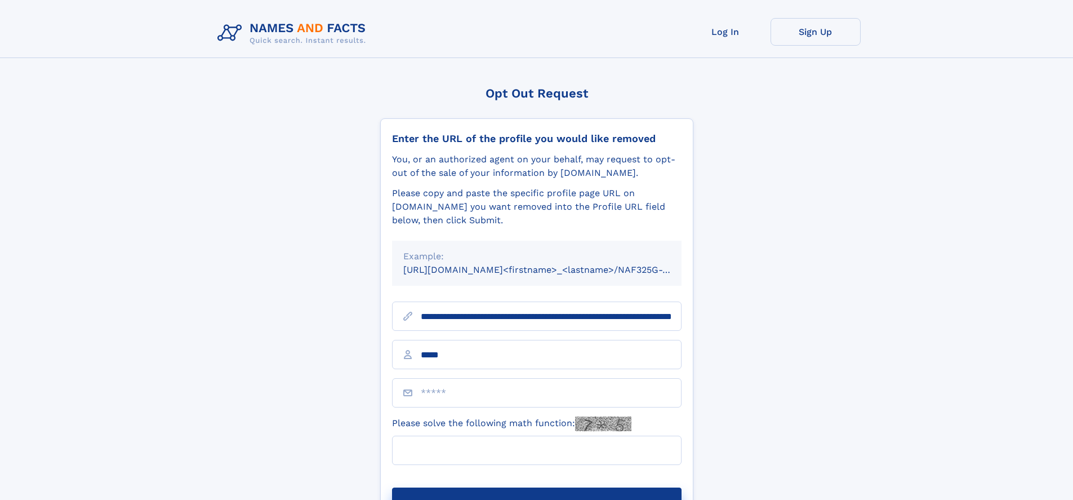 The width and height of the screenshot is (1073, 500). What do you see at coordinates (294, 33) in the screenshot?
I see `img: Logo Names and Facts` at bounding box center [294, 33].